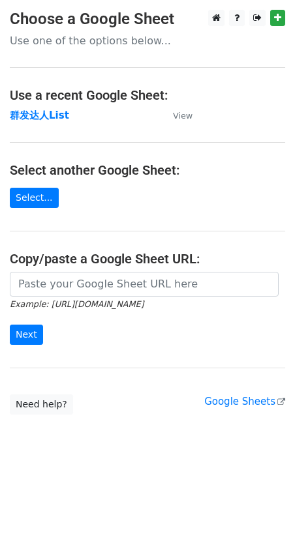 The image size is (295, 556). What do you see at coordinates (39, 115) in the screenshot?
I see `strong: 群发达人List` at bounding box center [39, 115].